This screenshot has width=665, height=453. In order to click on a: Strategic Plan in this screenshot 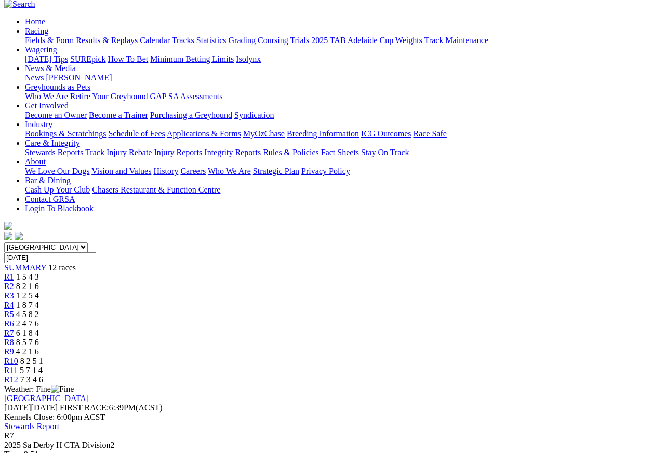, I will do `click(276, 171)`.